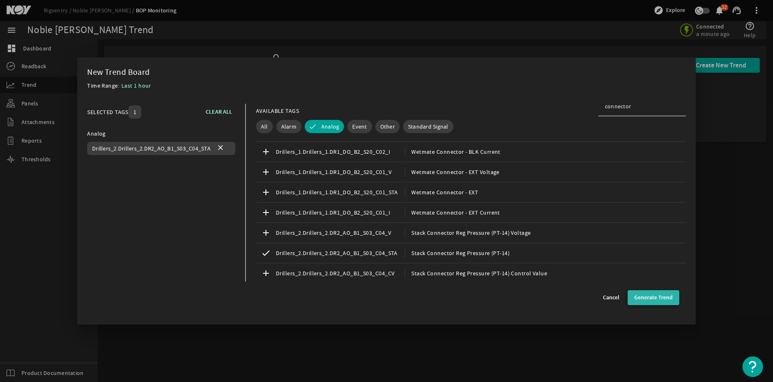 Image resolution: width=773 pixels, height=382 pixels. I want to click on span: Analog, so click(330, 126).